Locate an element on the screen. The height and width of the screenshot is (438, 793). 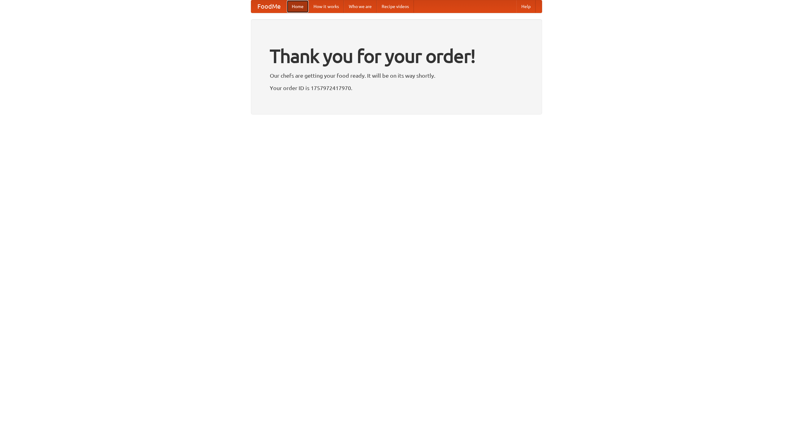
a: Recipe videos is located at coordinates (395, 7).